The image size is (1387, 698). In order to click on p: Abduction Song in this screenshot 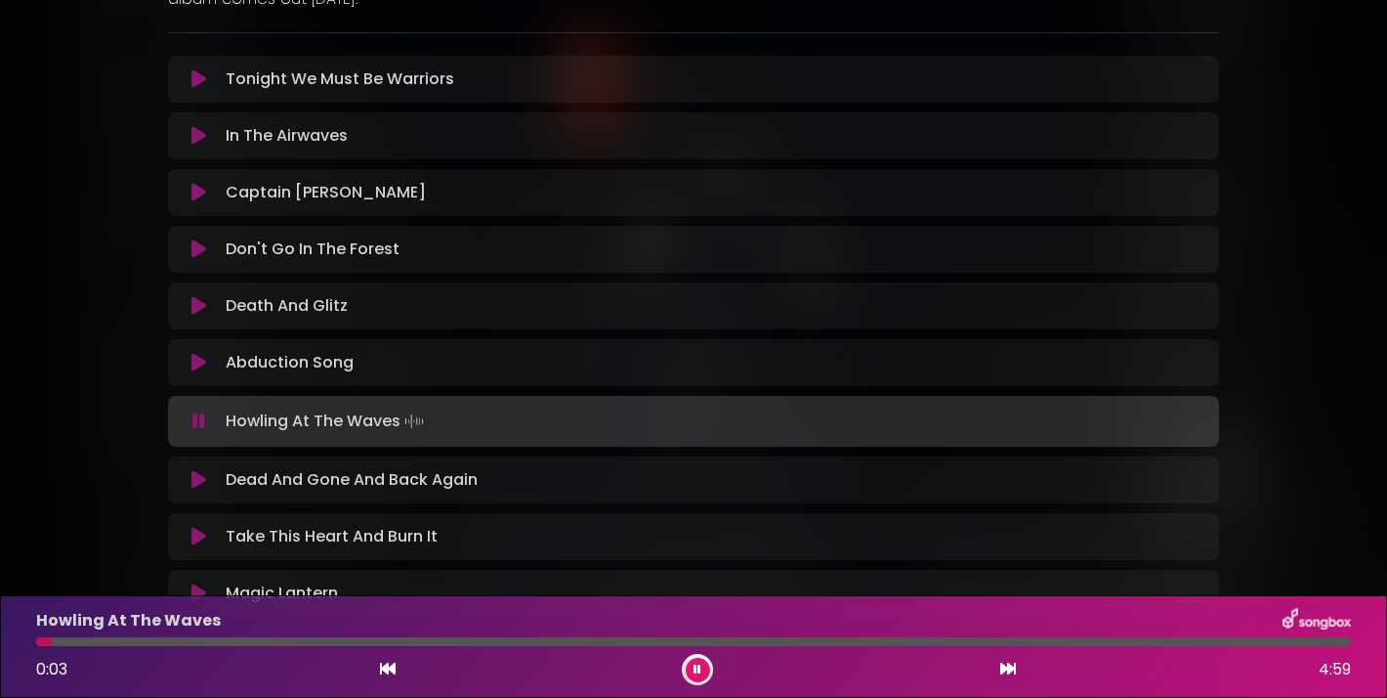, I will do `click(289, 362)`.